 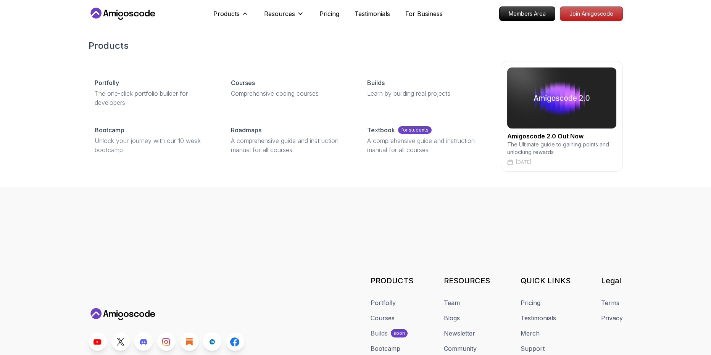 What do you see at coordinates (143, 342) in the screenshot?
I see `a: Discord link` at bounding box center [143, 342].